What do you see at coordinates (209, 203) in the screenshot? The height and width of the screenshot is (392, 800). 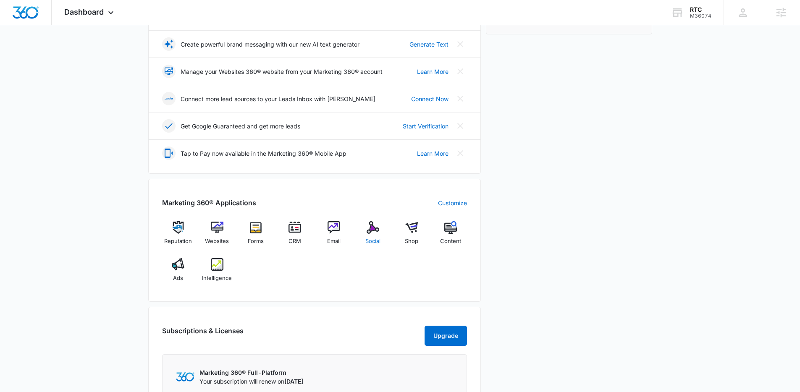 I see `h2: Marketing 360® Applications` at bounding box center [209, 203].